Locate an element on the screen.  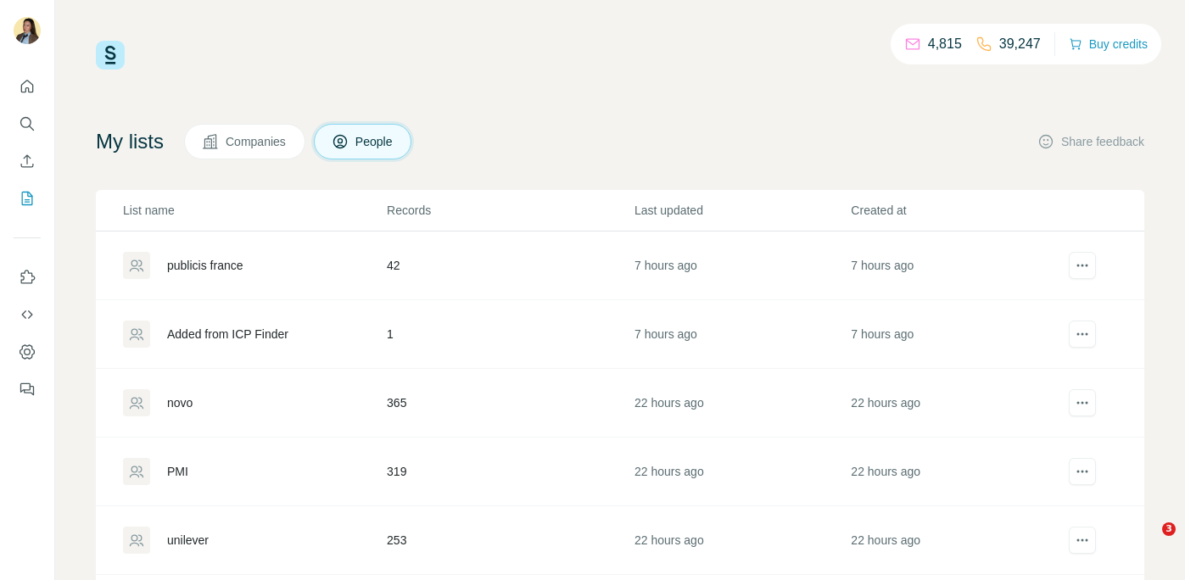
td: 365 is located at coordinates (510, 403).